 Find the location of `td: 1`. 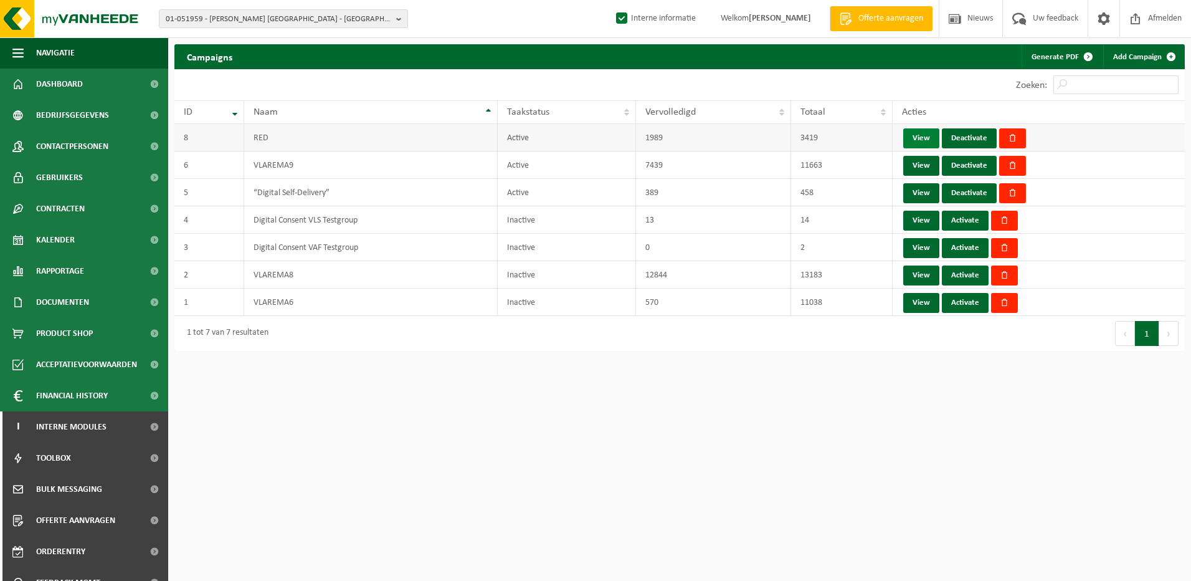

td: 1 is located at coordinates (209, 302).